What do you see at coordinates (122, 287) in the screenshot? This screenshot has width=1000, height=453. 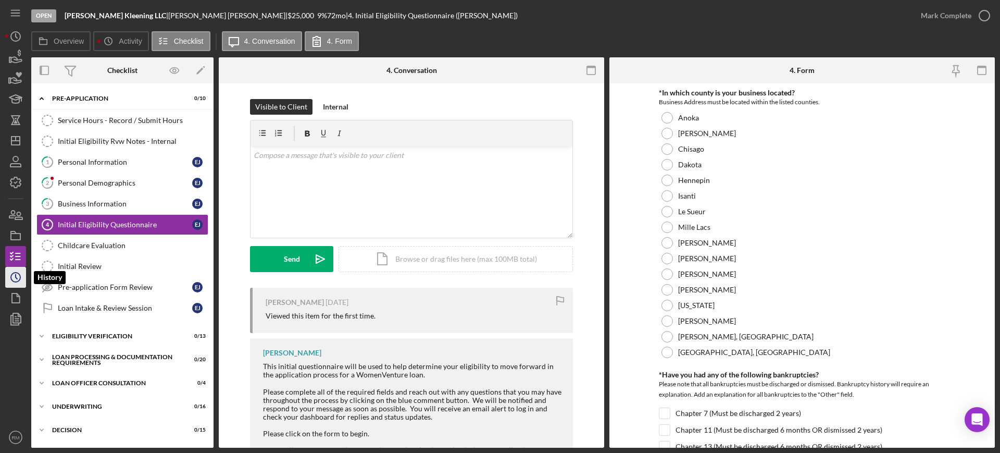 I see `a: Pre-application Form ReviewEJ` at bounding box center [122, 287].